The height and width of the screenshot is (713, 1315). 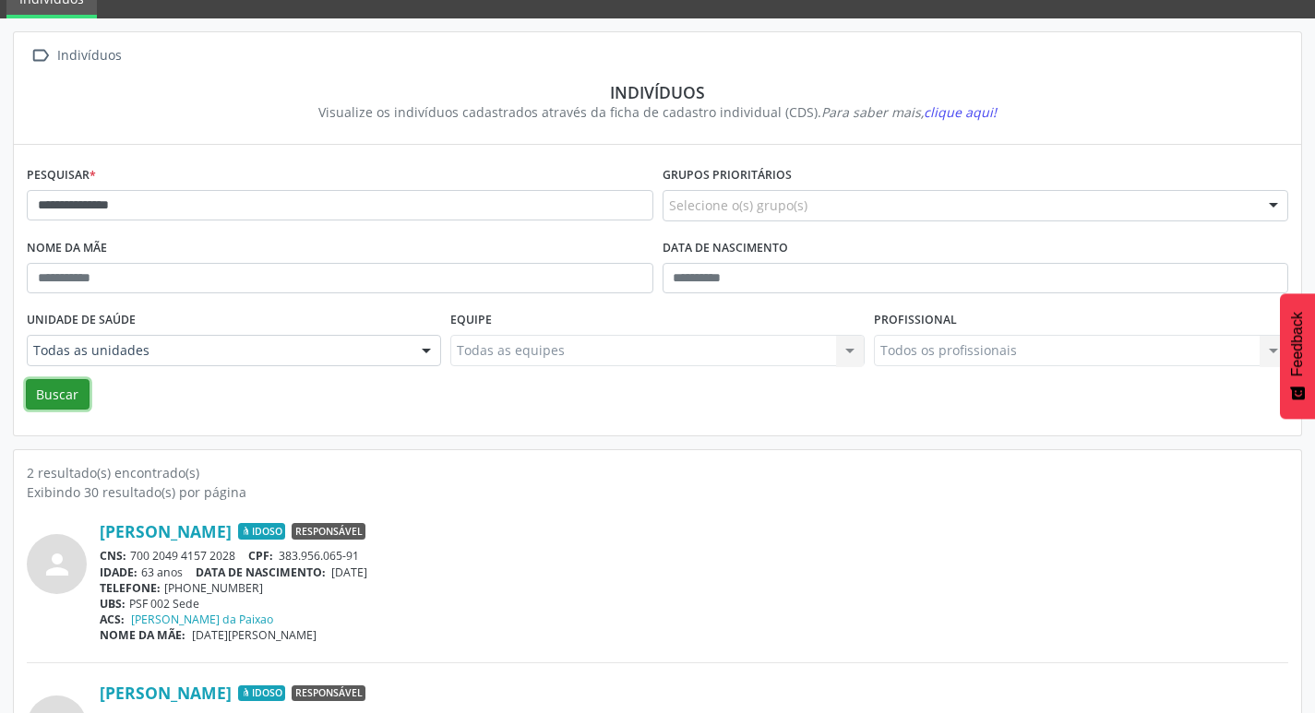 What do you see at coordinates (1298, 356) in the screenshot?
I see `button: Feedback - Mostrar pesquisa` at bounding box center [1298, 356].